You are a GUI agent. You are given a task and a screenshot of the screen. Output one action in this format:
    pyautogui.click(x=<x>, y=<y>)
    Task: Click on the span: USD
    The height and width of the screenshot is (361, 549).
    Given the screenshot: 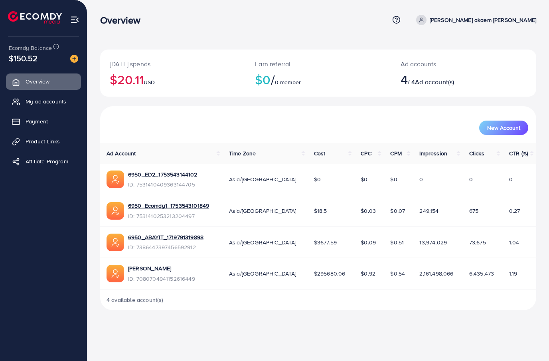 What is the action you would take?
    pyautogui.click(x=149, y=82)
    